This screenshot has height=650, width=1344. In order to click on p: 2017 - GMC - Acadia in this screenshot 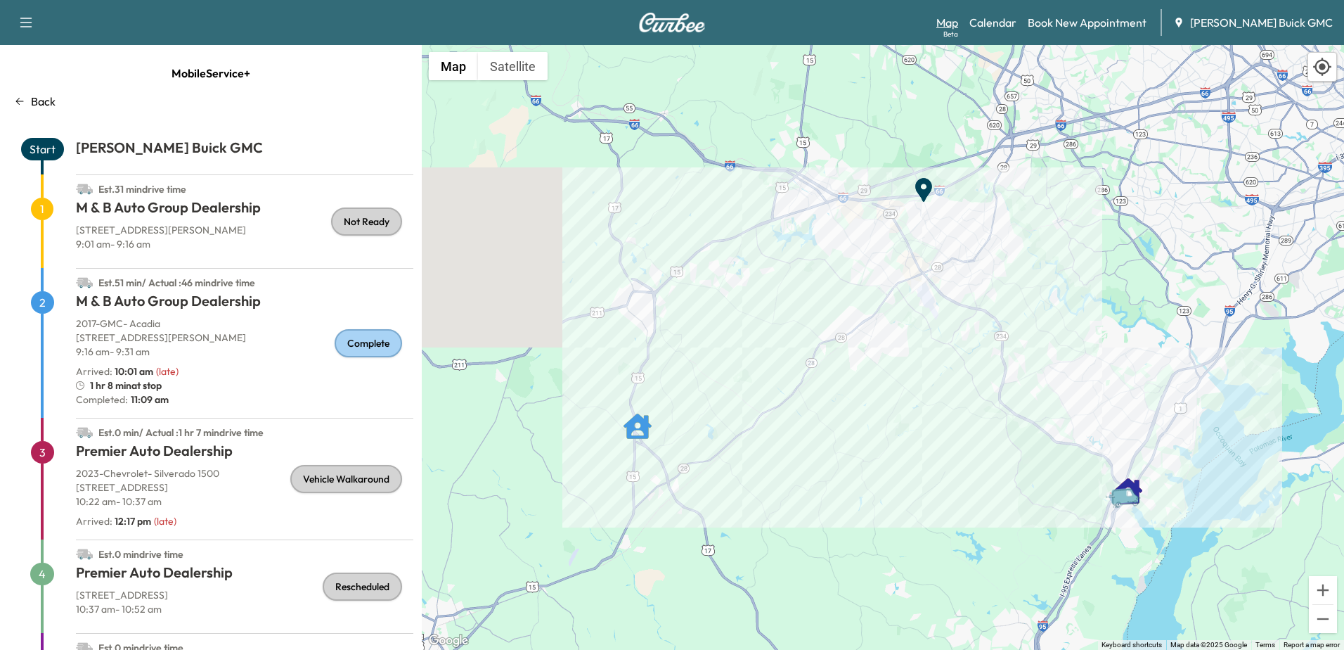, I will do `click(245, 323)`.